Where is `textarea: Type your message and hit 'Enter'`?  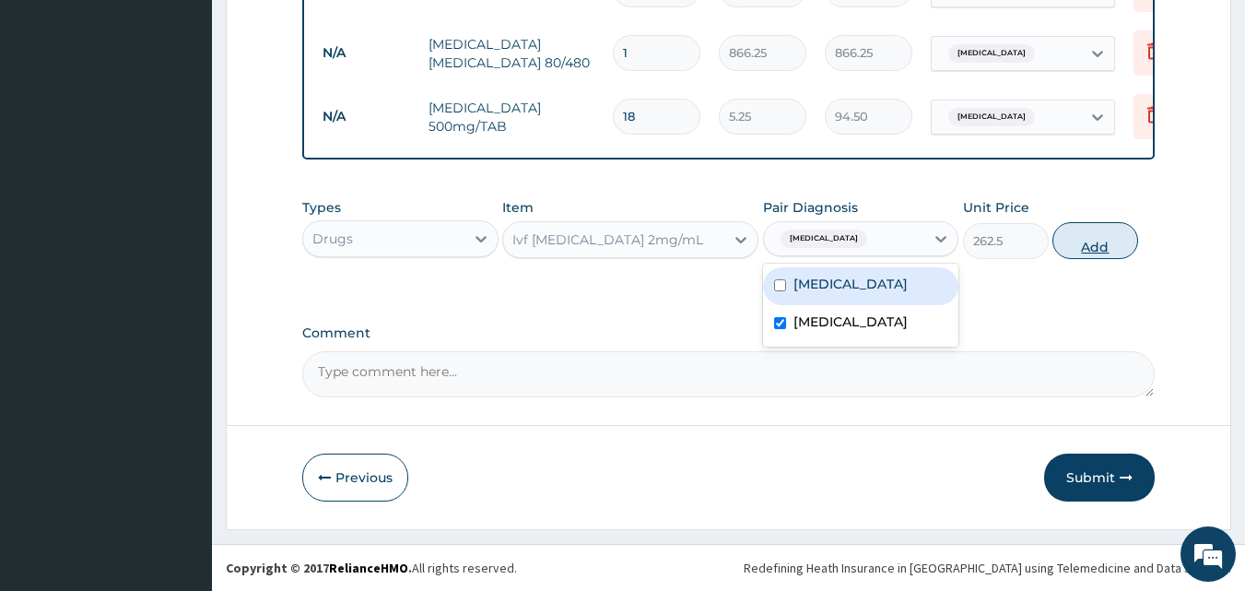
textarea: Type your message and hit 'Enter' is located at coordinates (180, 427).